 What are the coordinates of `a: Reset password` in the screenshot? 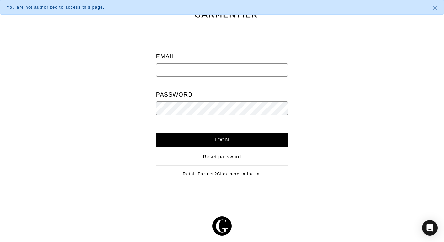 It's located at (222, 157).